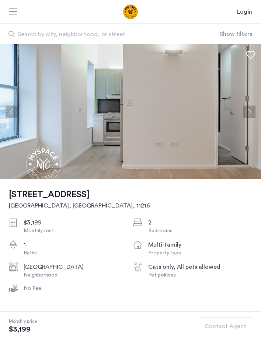 This screenshot has width=261, height=350. I want to click on a: Login, so click(245, 12).